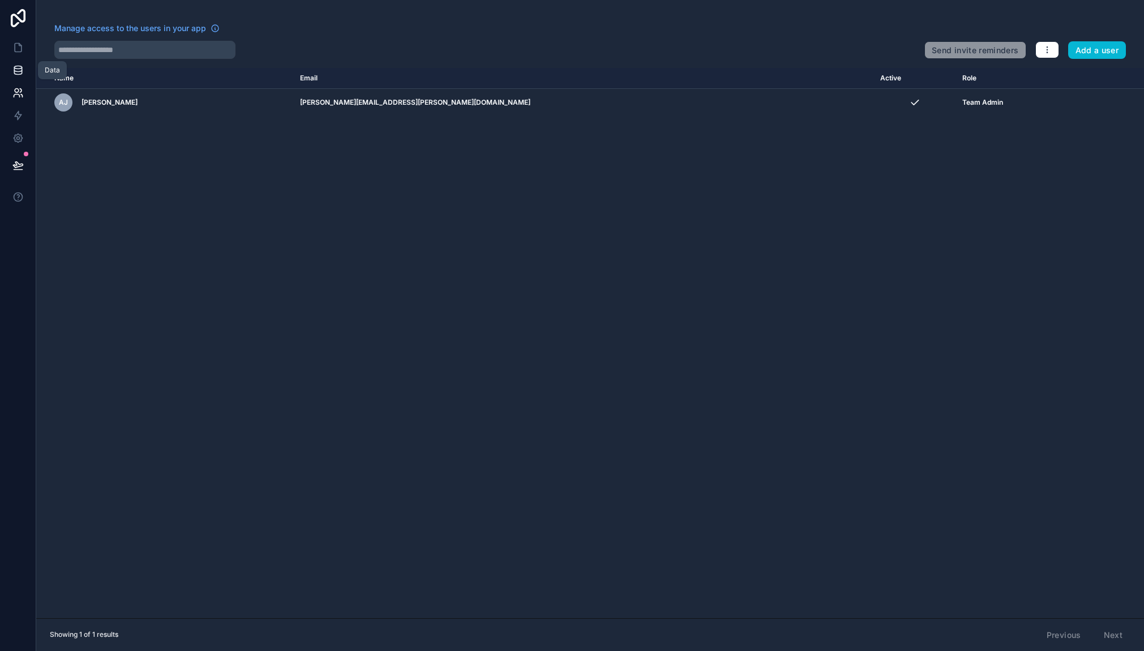 The image size is (1144, 651). Describe the element at coordinates (983, 103) in the screenshot. I see `span: Team Admin` at that location.